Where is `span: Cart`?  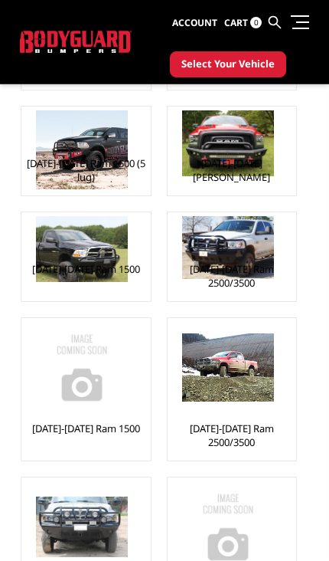 span: Cart is located at coordinates (236, 22).